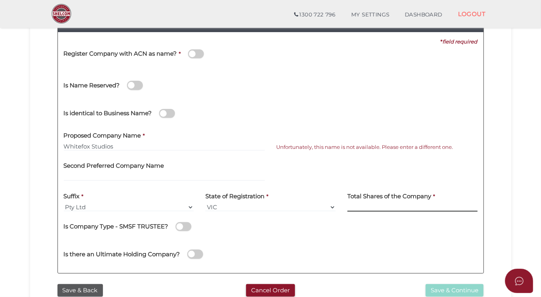  I want to click on h4: Is Name Reserved?, so click(92, 85).